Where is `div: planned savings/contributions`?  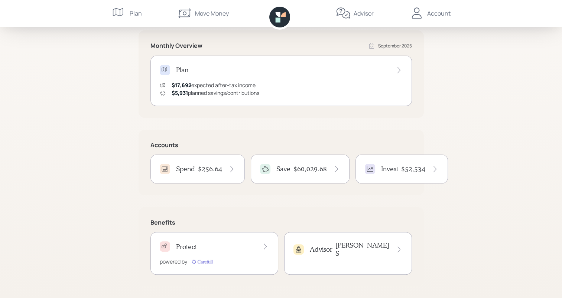 div: planned savings/contributions is located at coordinates (215, 93).